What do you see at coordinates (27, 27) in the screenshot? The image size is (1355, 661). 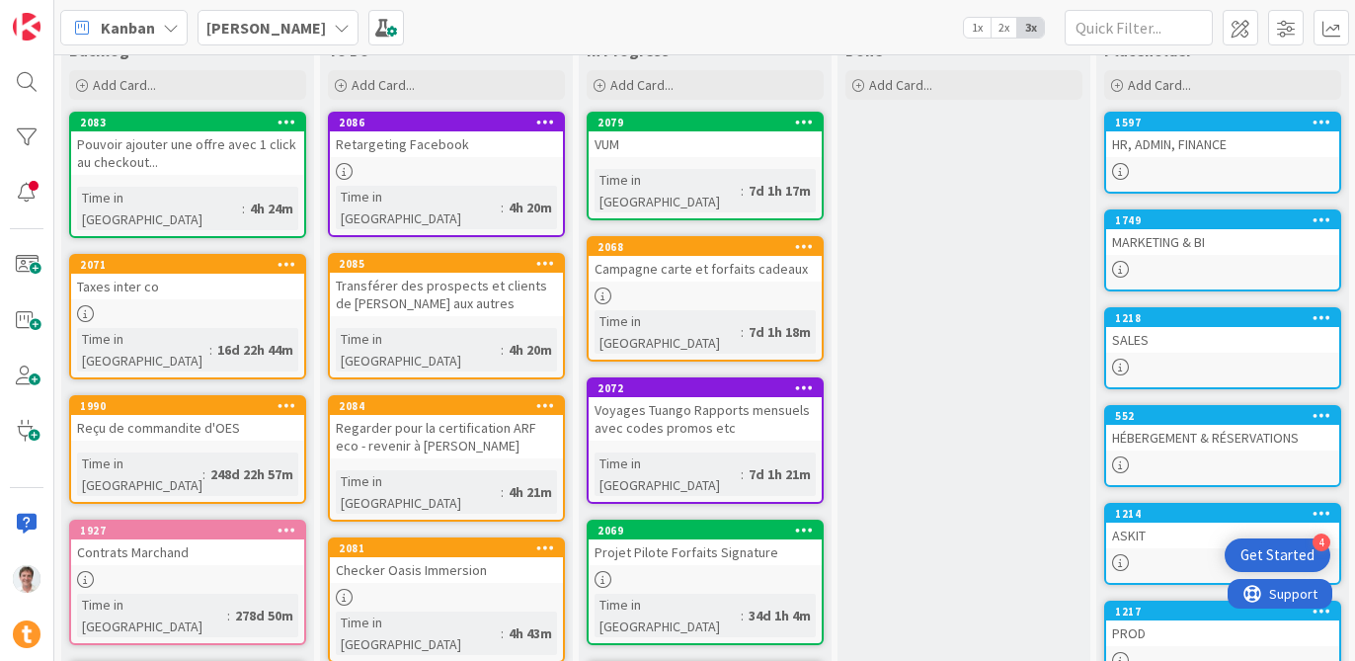 I see `img: Visit kanbanzone.com` at bounding box center [27, 27].